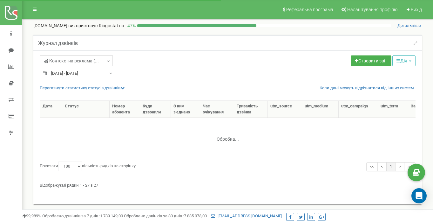 This screenshot has height=224, width=433. Describe the element at coordinates (96, 26) in the screenshot. I see `span: використовує Ringostat на` at that location.